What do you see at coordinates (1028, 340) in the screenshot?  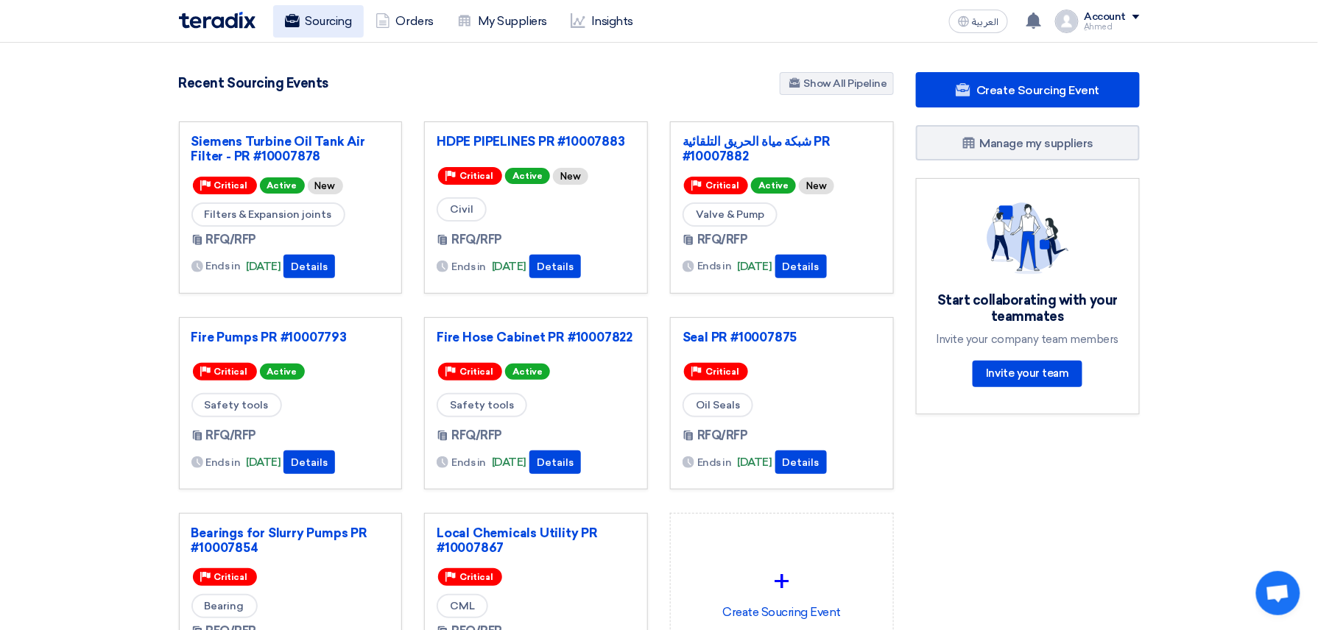 I see `div: Invite your company team members` at bounding box center [1028, 340].